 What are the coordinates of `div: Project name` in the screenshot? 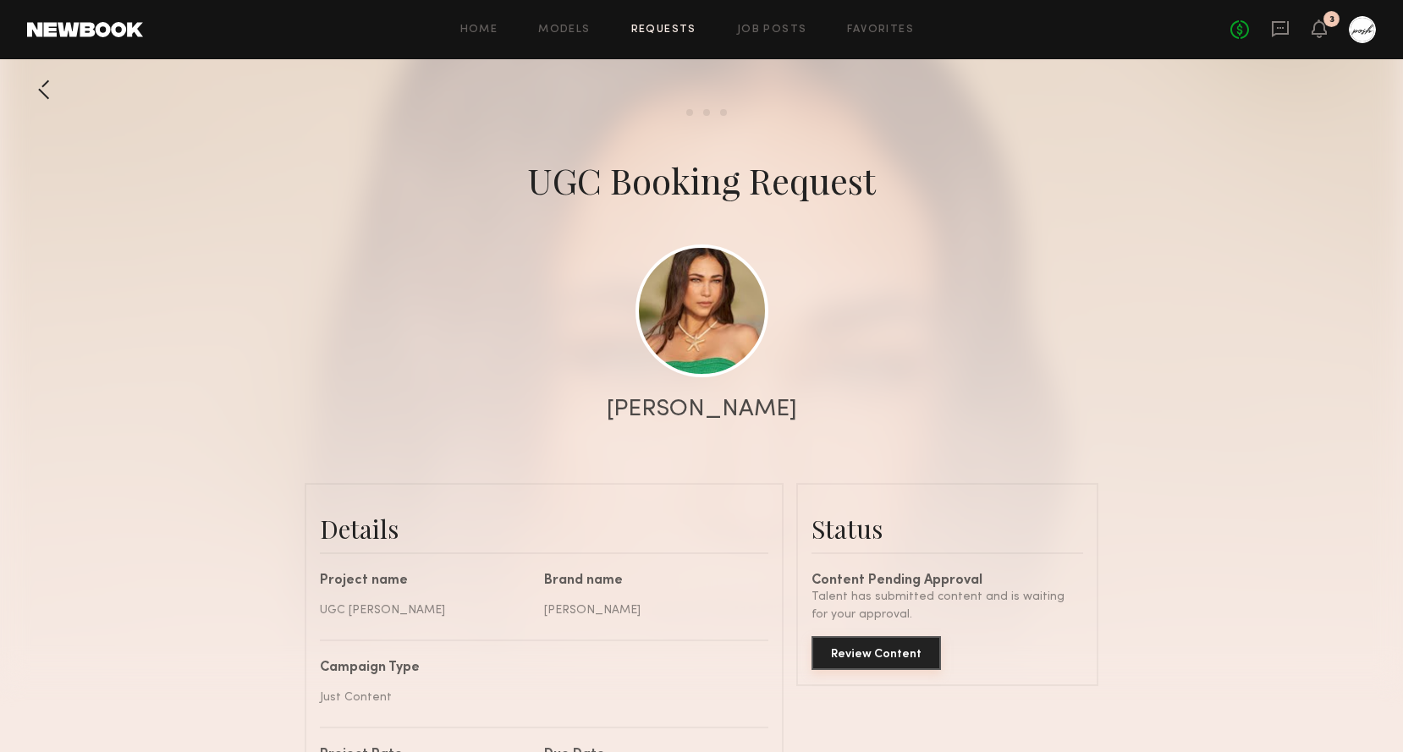 It's located at (426, 581).